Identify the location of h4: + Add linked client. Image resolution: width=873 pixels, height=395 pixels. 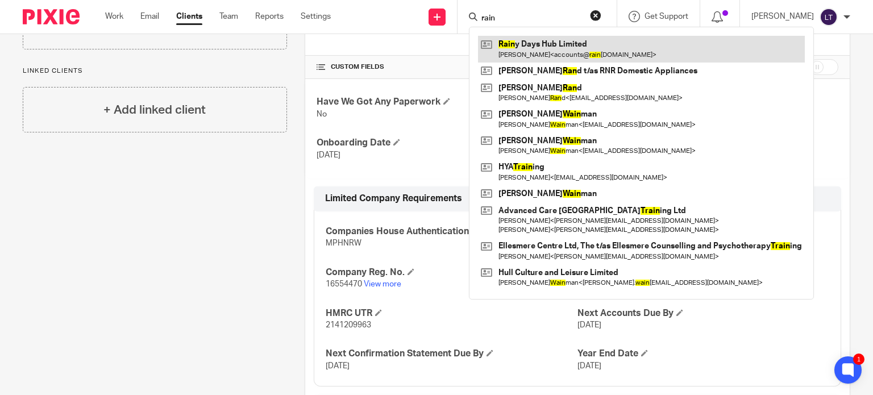
(155, 110).